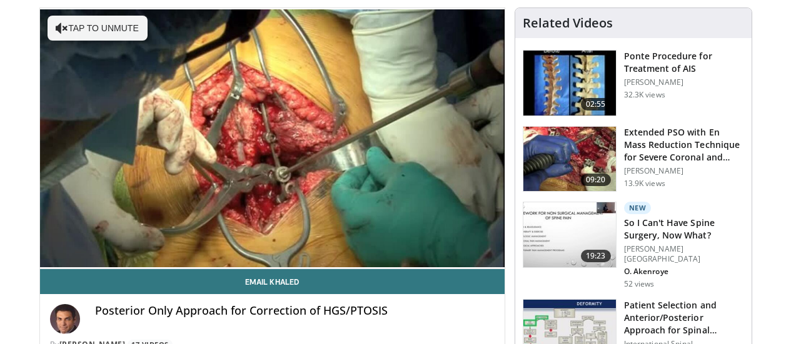 Image resolution: width=791 pixels, height=344 pixels. I want to click on img: c4373fc0-6c06-41b5-9b74-66e3a29521fb.150x105_q85_crop-smart_upscale.jpg, so click(569, 235).